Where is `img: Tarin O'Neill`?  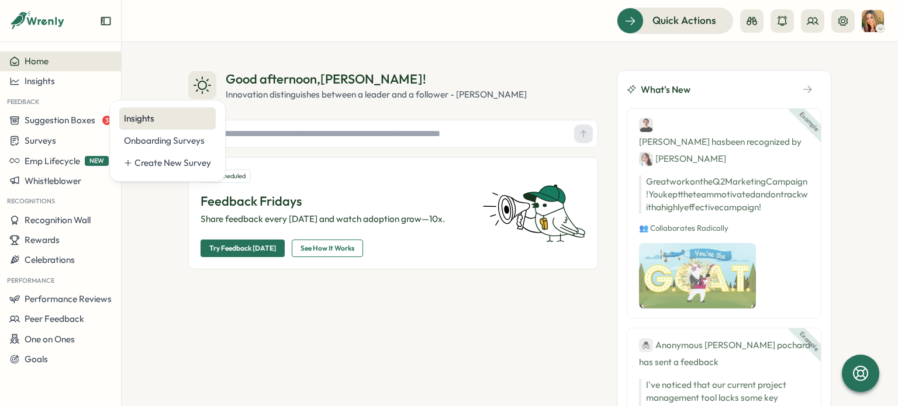
img: Tarin O'Neill is located at coordinates (873, 21).